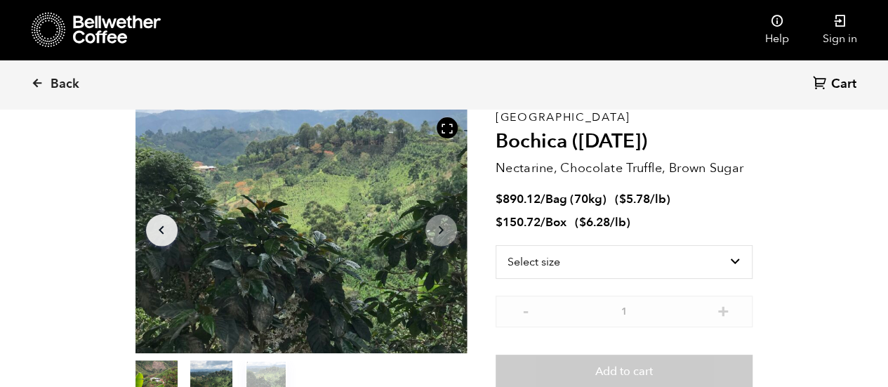  Describe the element at coordinates (624, 168) in the screenshot. I see `p: Nectarine, Chocolate Truffle, Brown Sugar` at that location.